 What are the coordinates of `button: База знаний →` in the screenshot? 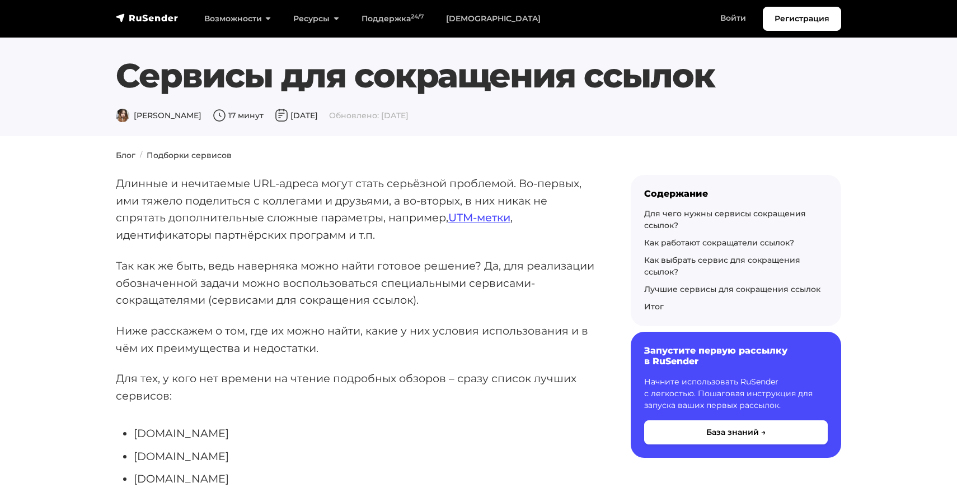 It's located at (736, 432).